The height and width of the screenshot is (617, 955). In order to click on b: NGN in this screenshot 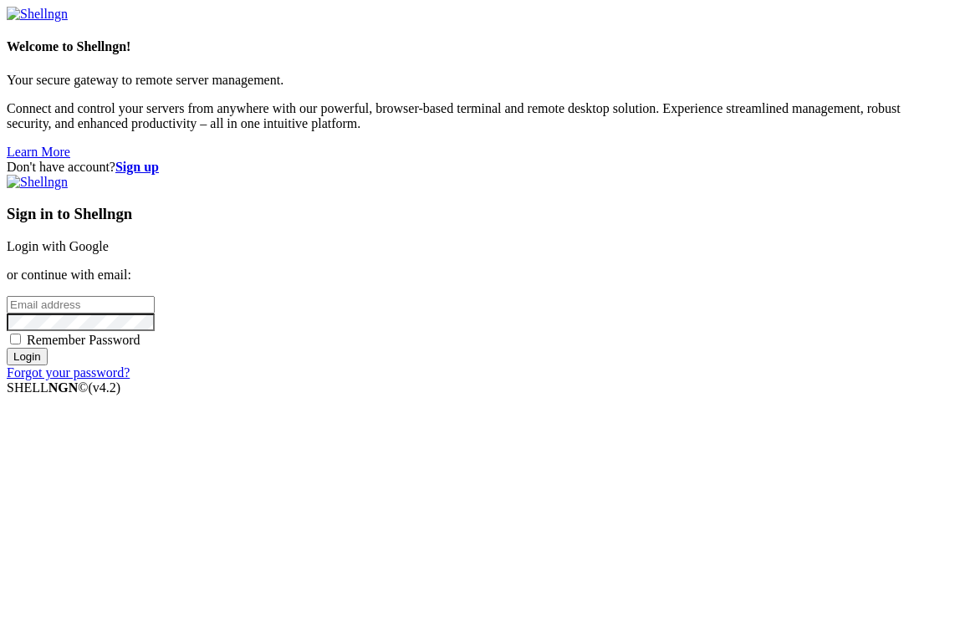, I will do `click(64, 387)`.